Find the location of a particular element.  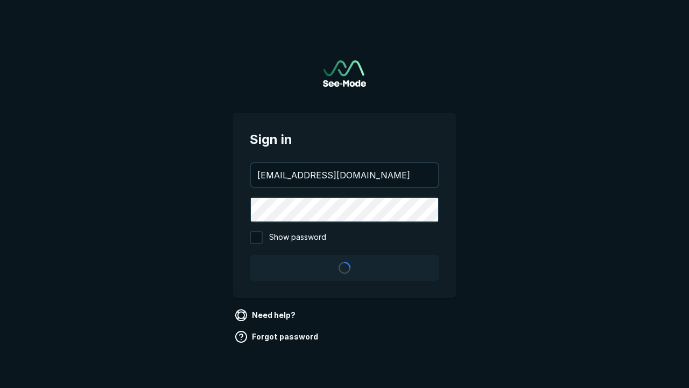

a: Need help? is located at coordinates (266, 315).